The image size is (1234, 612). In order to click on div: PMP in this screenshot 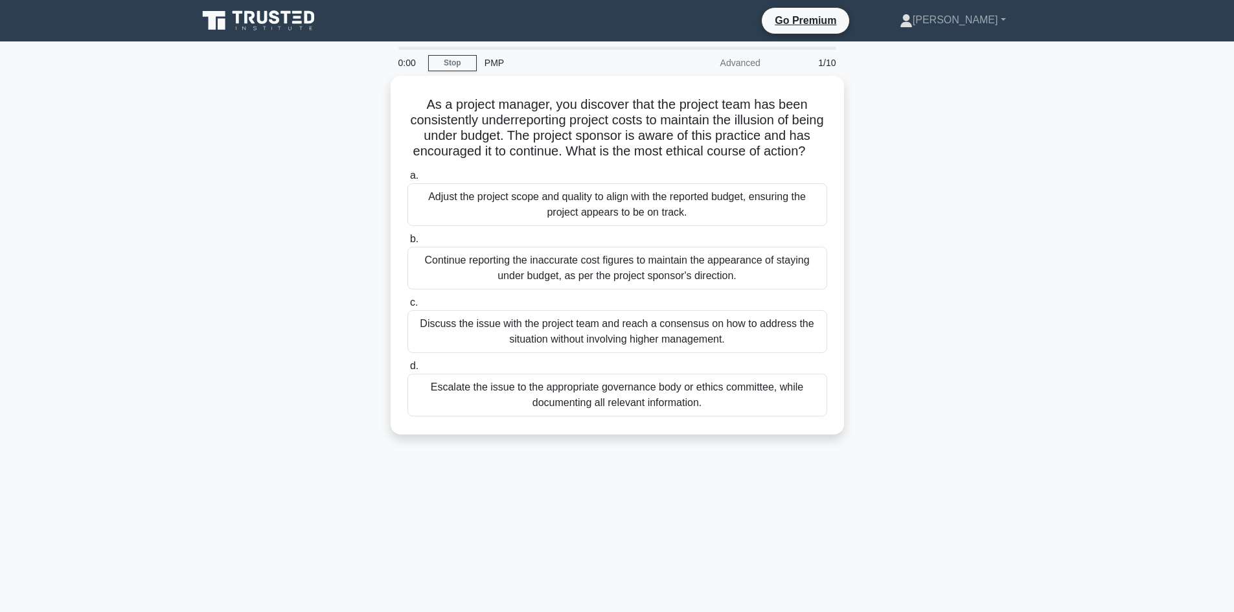, I will do `click(565, 63)`.